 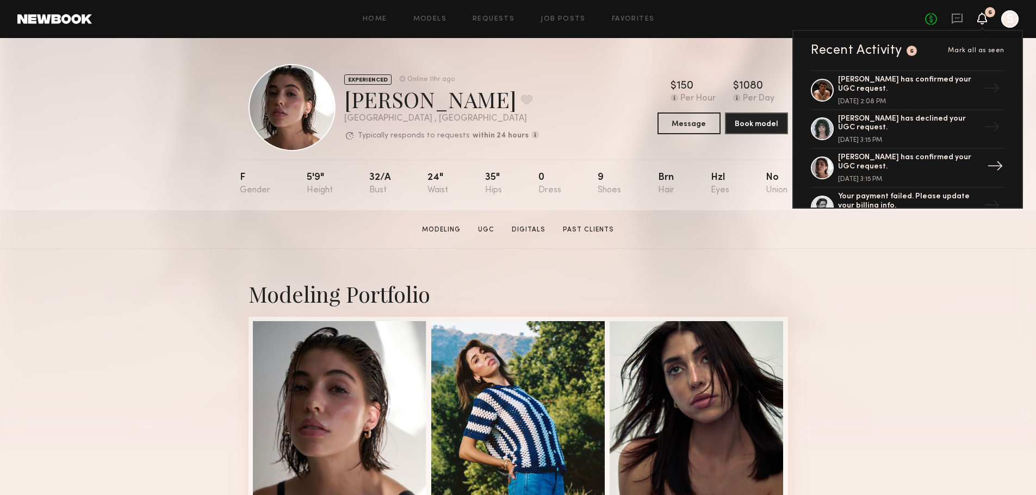 I want to click on a: Book model, so click(x=756, y=123).